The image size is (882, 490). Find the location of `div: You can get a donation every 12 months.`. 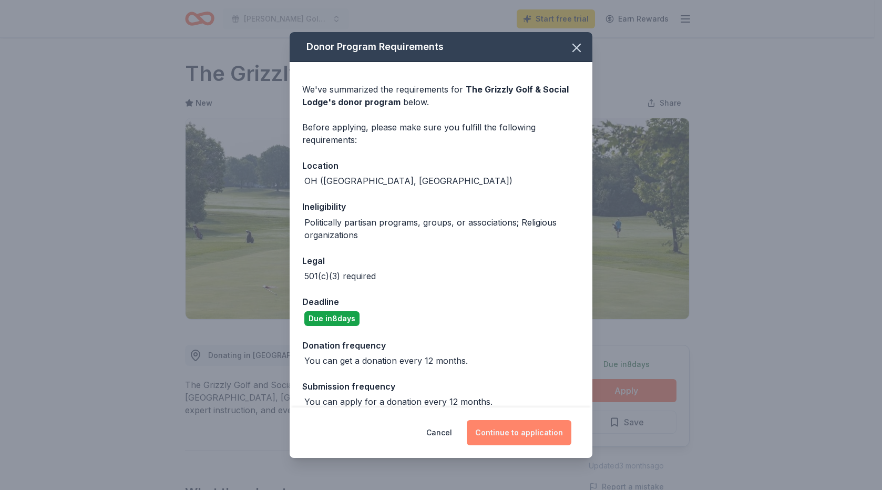

div: You can get a donation every 12 months. is located at coordinates (386, 360).